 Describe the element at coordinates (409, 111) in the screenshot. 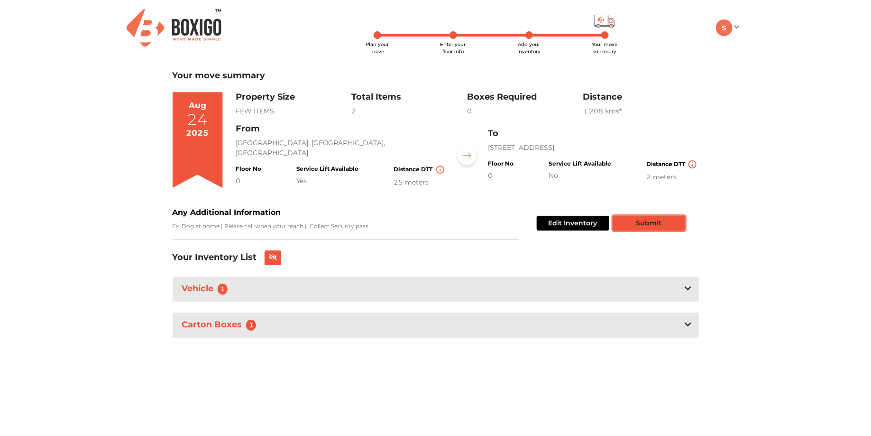

I see `div: 2` at that location.